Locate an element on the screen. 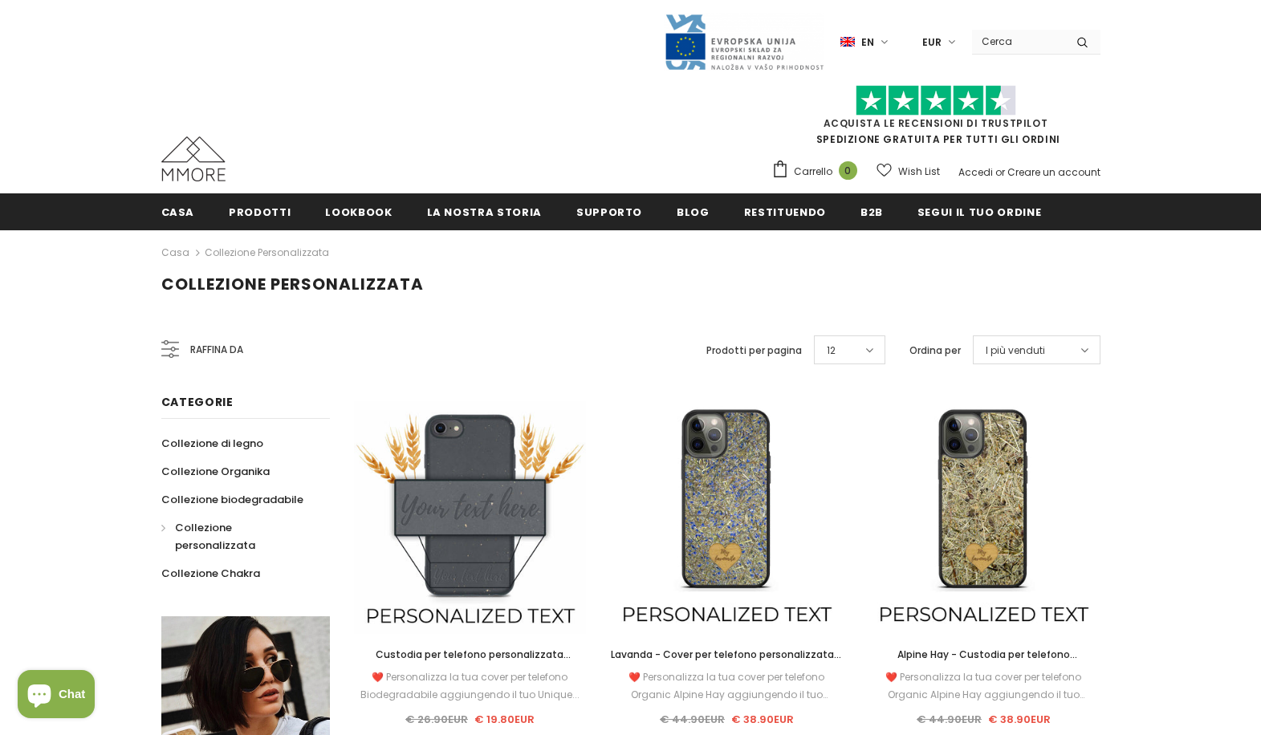 Image resolution: width=1261 pixels, height=735 pixels. span: I più venduti is located at coordinates (1015, 351).